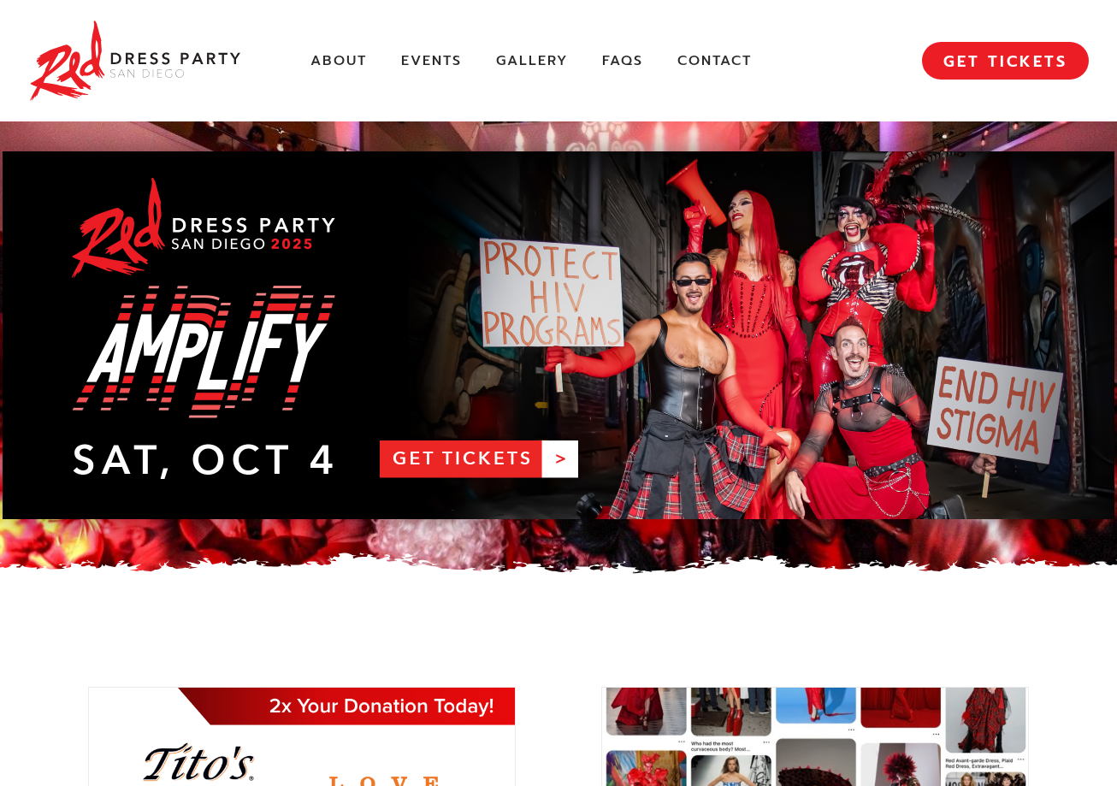 Image resolution: width=1117 pixels, height=786 pixels. I want to click on a: Contact, so click(714, 61).